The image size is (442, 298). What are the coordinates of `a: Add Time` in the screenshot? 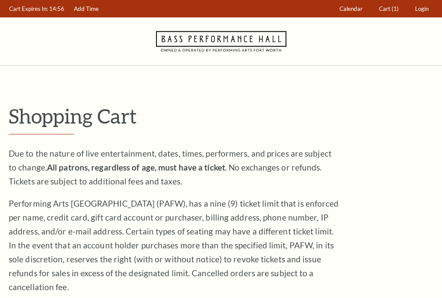 It's located at (87, 9).